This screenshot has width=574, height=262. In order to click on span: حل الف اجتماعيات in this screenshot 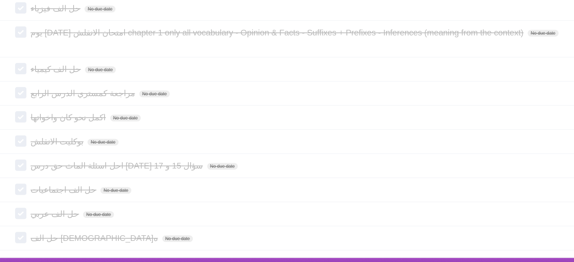, I will do `click(64, 190)`.